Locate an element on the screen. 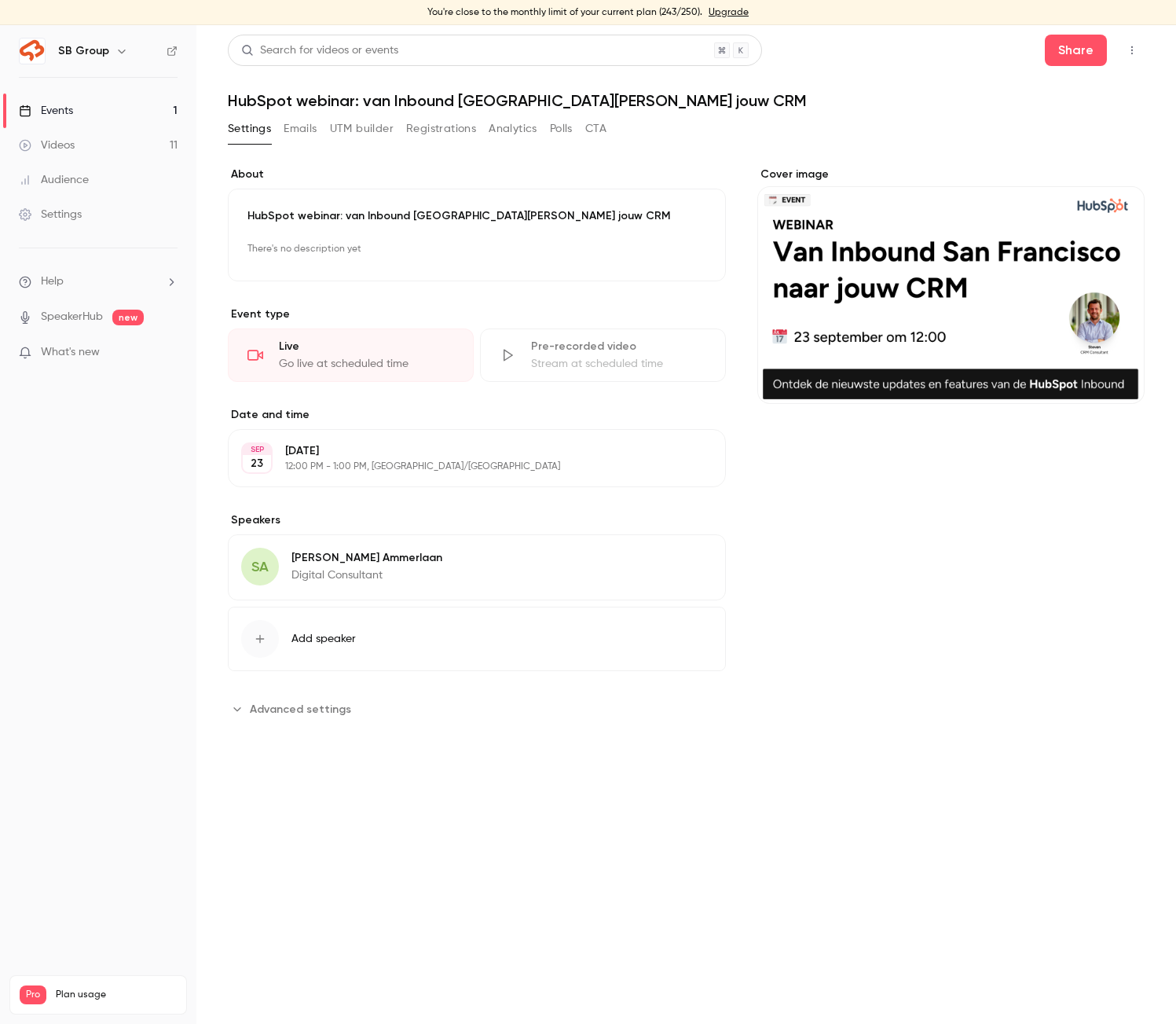 The height and width of the screenshot is (1024, 1176). h6: SB Group is located at coordinates (83, 51).